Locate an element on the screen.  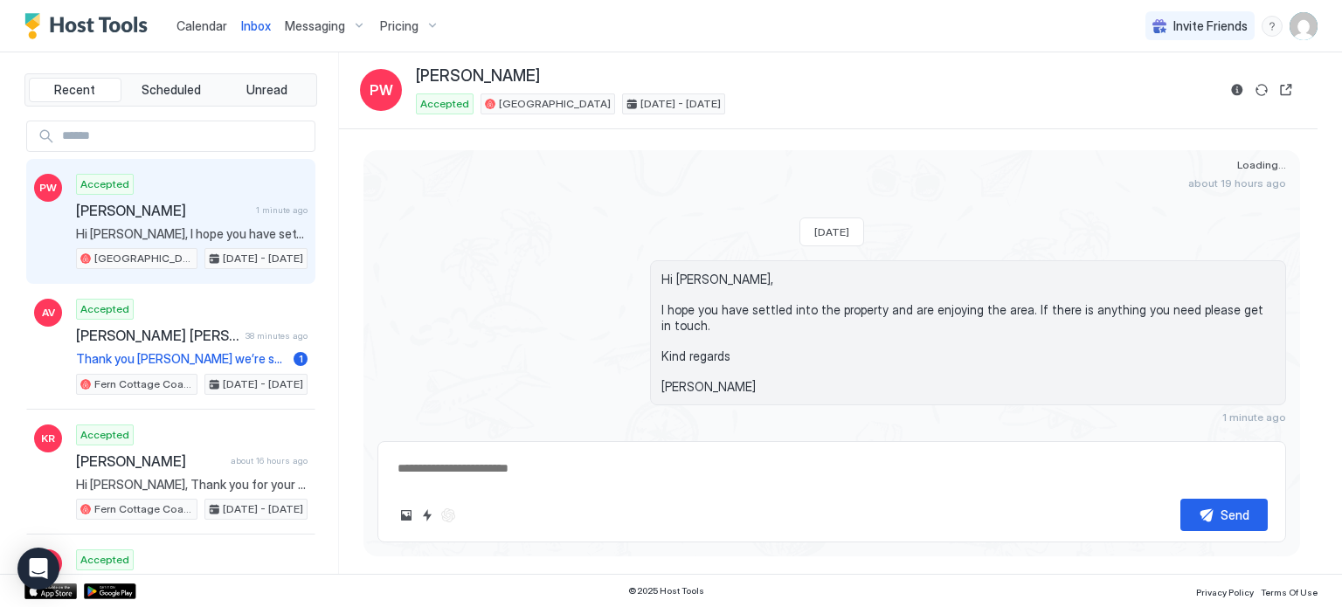
button: Reservation information is located at coordinates (1237, 90).